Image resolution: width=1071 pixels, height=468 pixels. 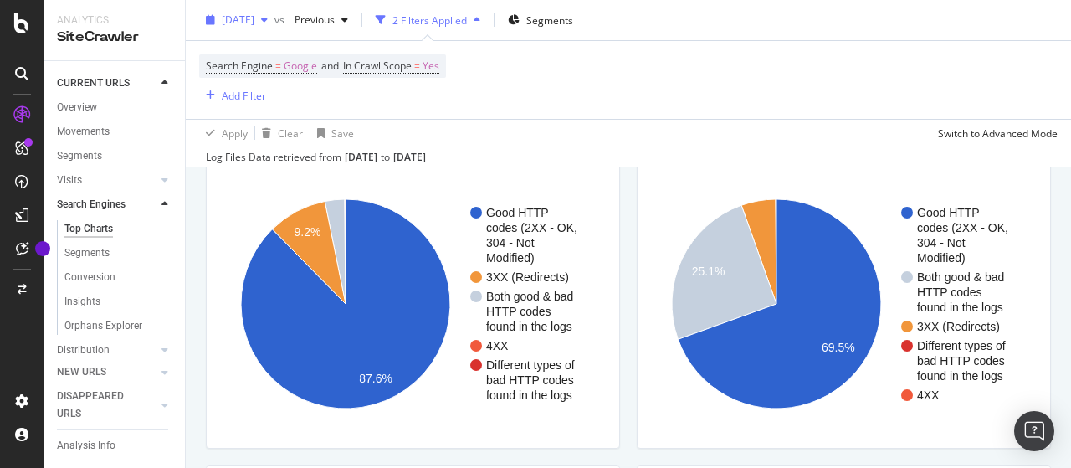 I want to click on div: Search Engines, so click(x=91, y=204).